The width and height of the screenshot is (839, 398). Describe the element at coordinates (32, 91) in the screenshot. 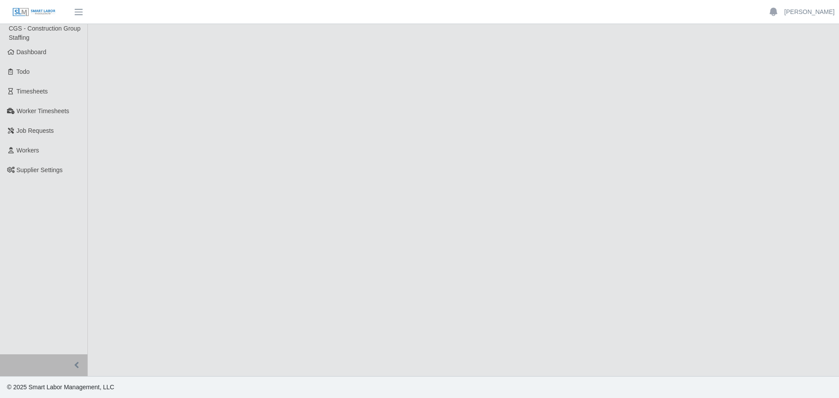

I see `span: Timesheets` at that location.